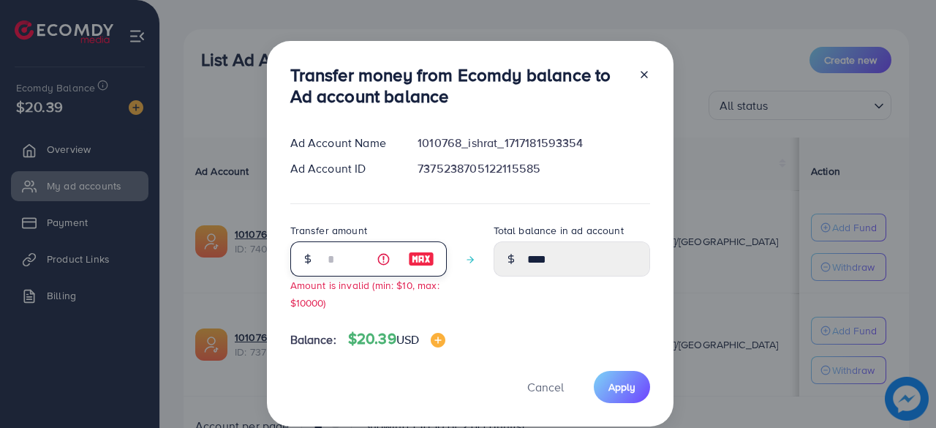  I want to click on div: 7375238705122115585, so click(533, 168).